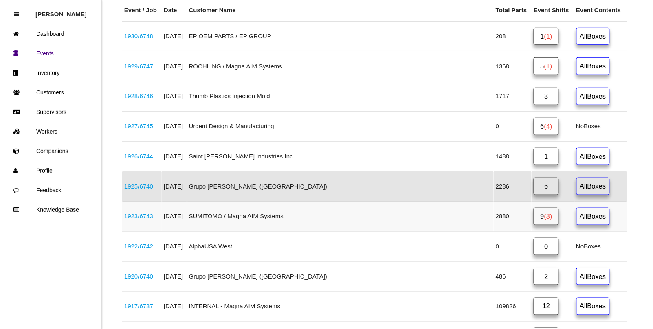  Describe the element at coordinates (548, 126) in the screenshot. I see `span: (4)` at that location.